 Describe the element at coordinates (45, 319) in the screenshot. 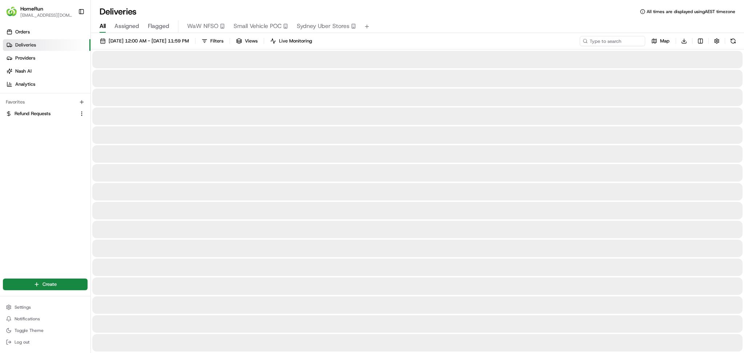

I see `button: Notifications` at that location.